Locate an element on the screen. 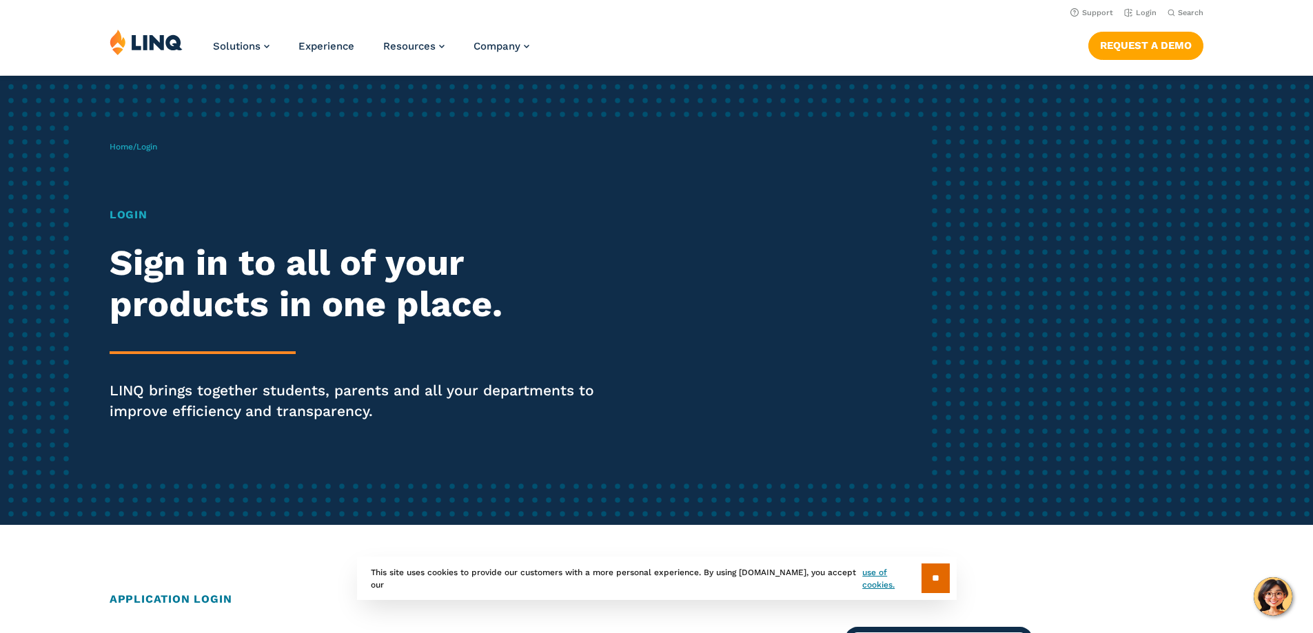 This screenshot has height=633, width=1313. img: LINQ | K‑12 Software is located at coordinates (146, 42).